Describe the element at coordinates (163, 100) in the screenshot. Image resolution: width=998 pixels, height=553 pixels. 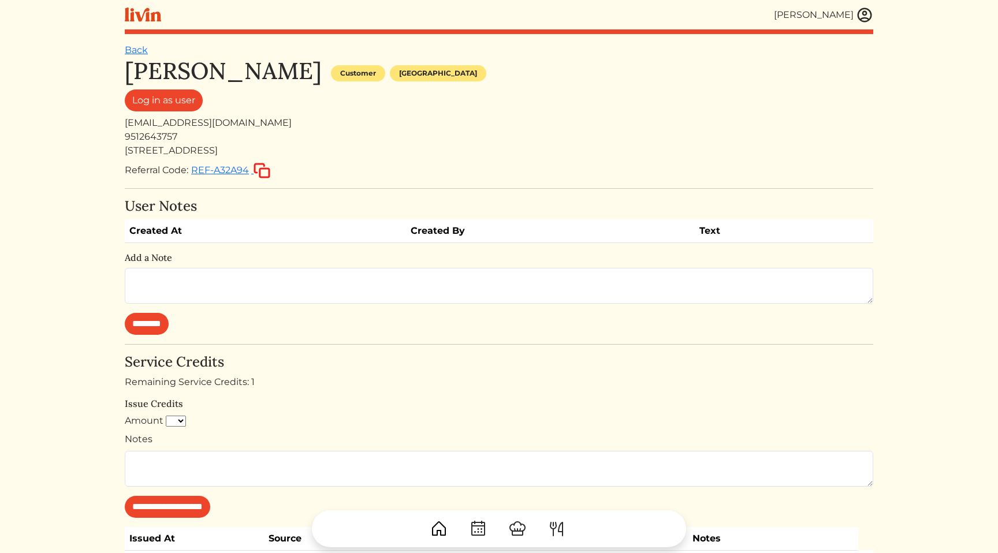
I see `a: Log in as user` at that location.